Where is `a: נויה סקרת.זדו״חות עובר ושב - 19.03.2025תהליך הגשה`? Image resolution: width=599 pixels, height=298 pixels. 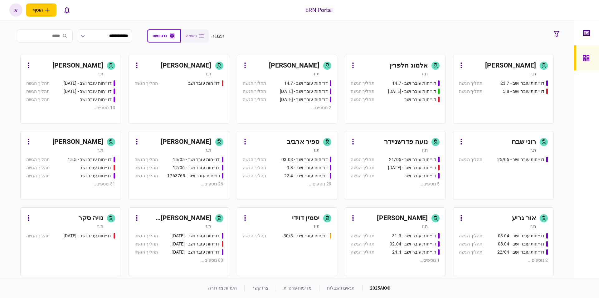
a: נויה סקרת.זדו״חות עובר ושב - 19.03.2025תהליך הגשה is located at coordinates (71, 241).